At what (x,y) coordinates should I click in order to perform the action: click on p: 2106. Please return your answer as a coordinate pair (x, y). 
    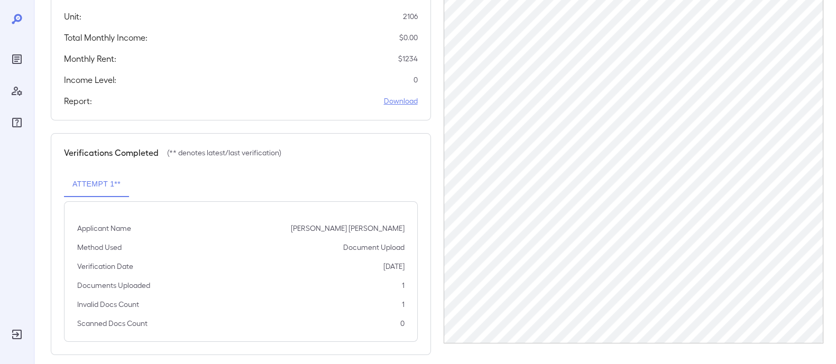
    Looking at the image, I should click on (410, 16).